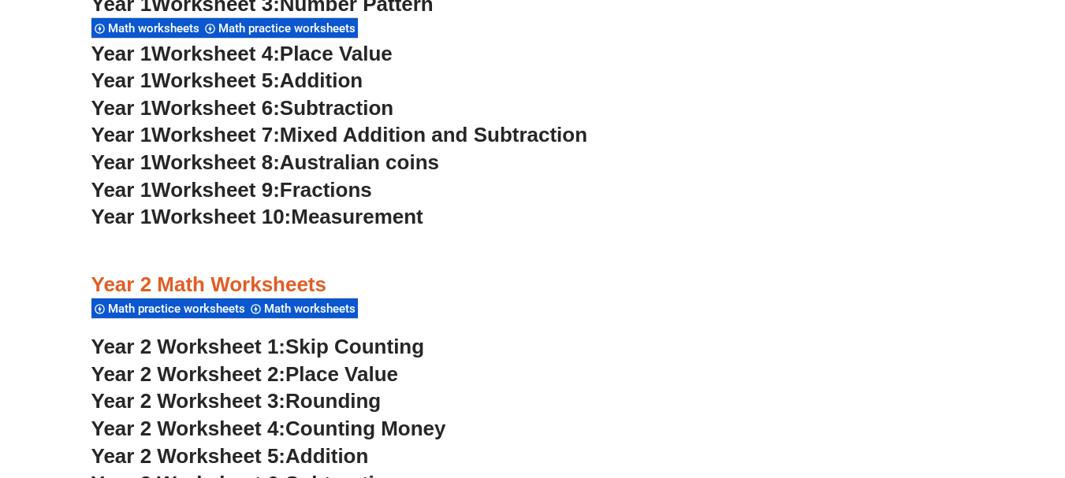 The image size is (1065, 478). Describe the element at coordinates (215, 80) in the screenshot. I see `span: Worksheet 5:` at that location.